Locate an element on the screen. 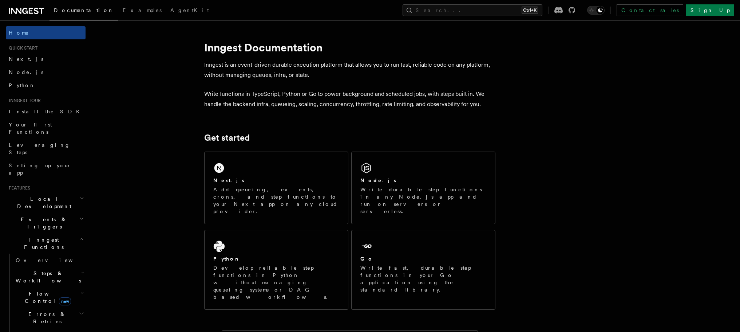 The image size is (740, 332). button: Inngest Functions is located at coordinates (46, 243).